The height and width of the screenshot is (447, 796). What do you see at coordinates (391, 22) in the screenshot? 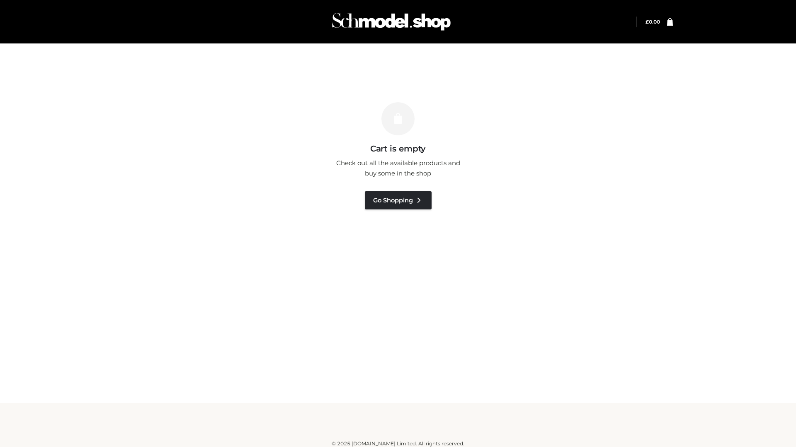
I see `img: Schmodel Admin 964` at bounding box center [391, 22].